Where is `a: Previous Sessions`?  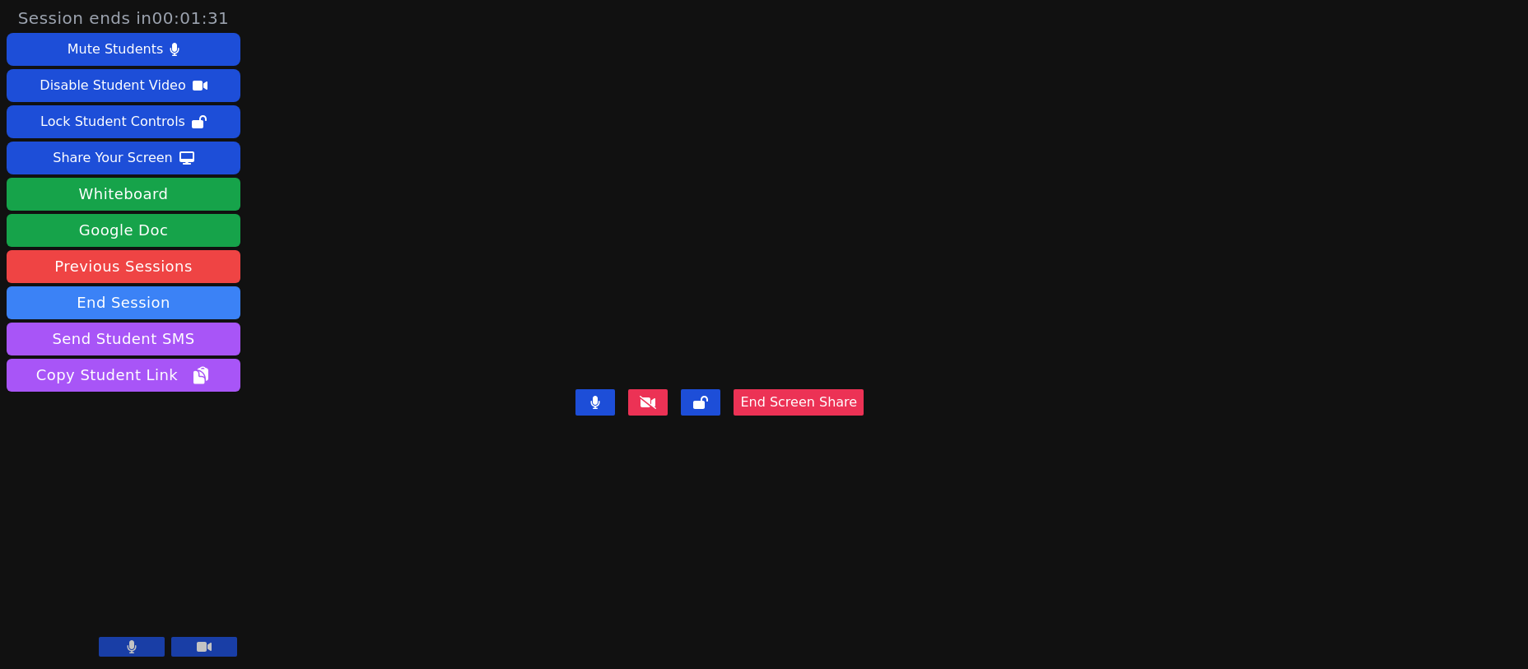 a: Previous Sessions is located at coordinates (124, 267).